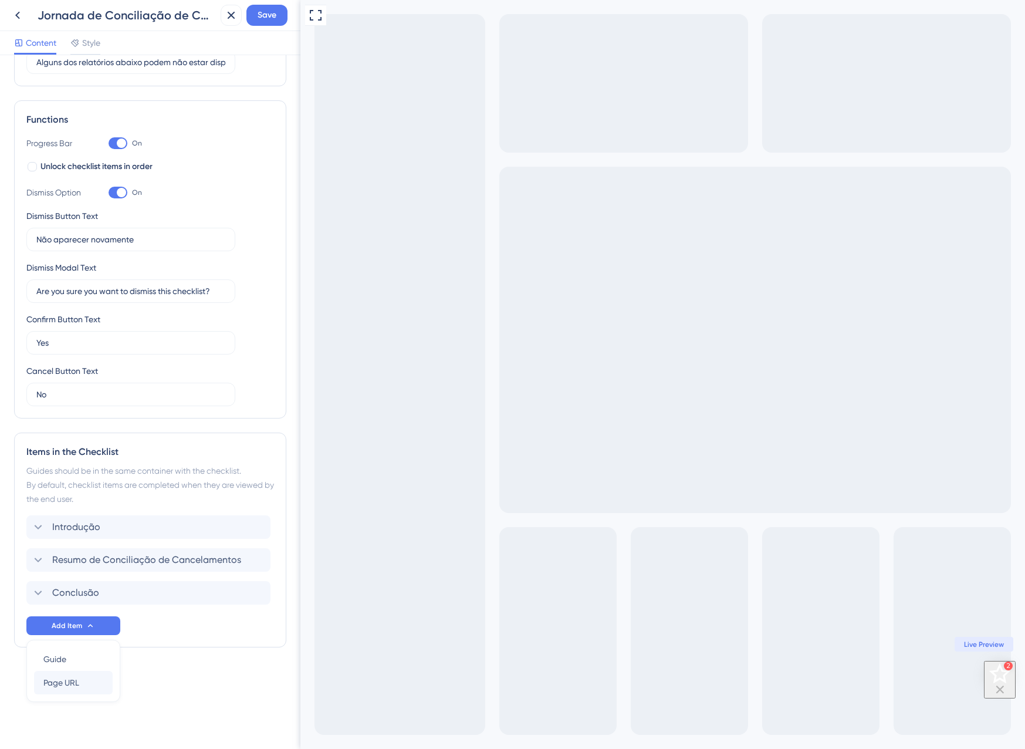  What do you see at coordinates (147, 560) in the screenshot?
I see `span: Resumo de Conciliação de Cancelamentos` at bounding box center [147, 560].